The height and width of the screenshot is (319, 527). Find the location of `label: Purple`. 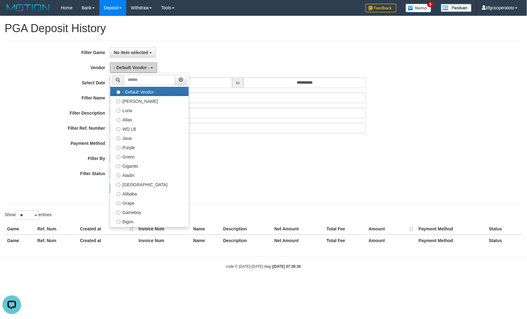

label: Purple is located at coordinates (149, 147).